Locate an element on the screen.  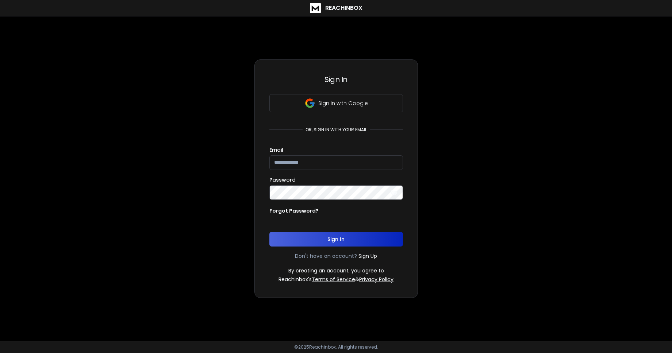
p: © 2025 Reachinbox. All rights reserved. is located at coordinates (336, 347).